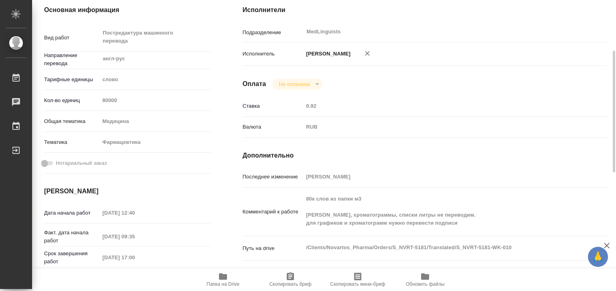  Describe the element at coordinates (291, 279) in the screenshot. I see `button: Скопировать бриф` at that location.